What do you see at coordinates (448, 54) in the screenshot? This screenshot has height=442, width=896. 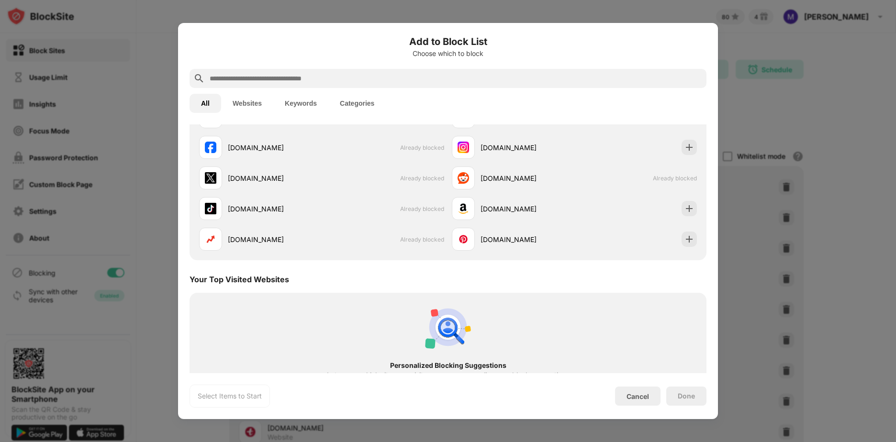 I see `div: Choose which to block` at bounding box center [448, 54].